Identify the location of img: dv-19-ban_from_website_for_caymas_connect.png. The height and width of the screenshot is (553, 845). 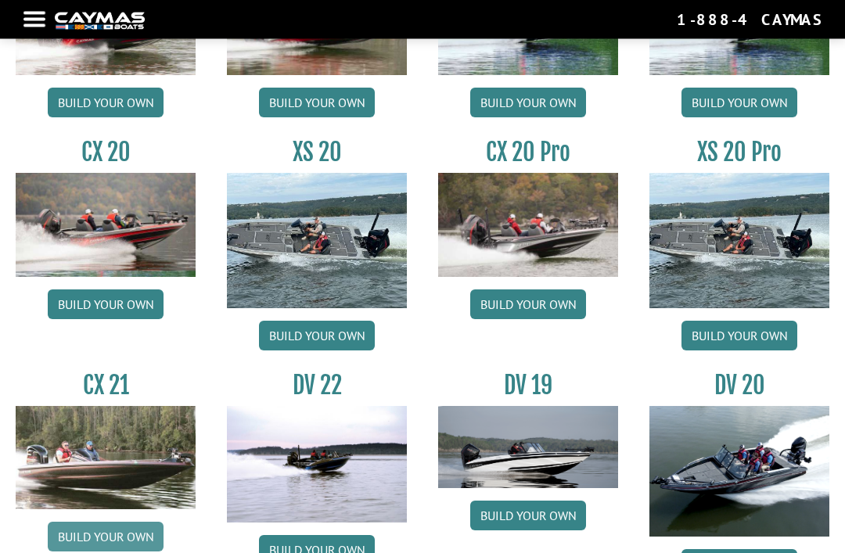
(528, 447).